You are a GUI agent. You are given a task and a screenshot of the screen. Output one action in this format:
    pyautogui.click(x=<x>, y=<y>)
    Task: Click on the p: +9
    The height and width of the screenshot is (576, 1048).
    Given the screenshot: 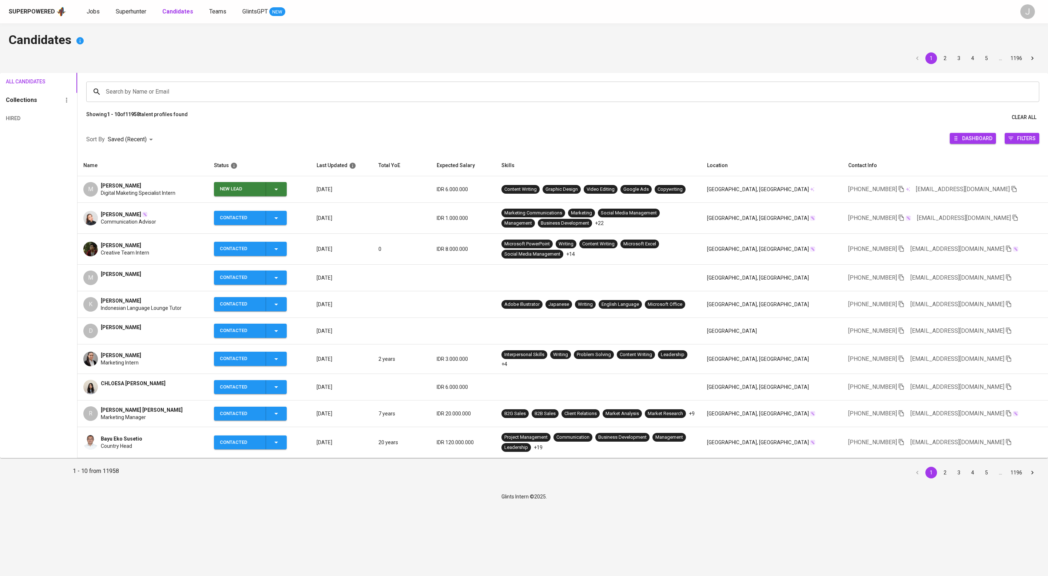 What is the action you would take?
    pyautogui.click(x=692, y=413)
    